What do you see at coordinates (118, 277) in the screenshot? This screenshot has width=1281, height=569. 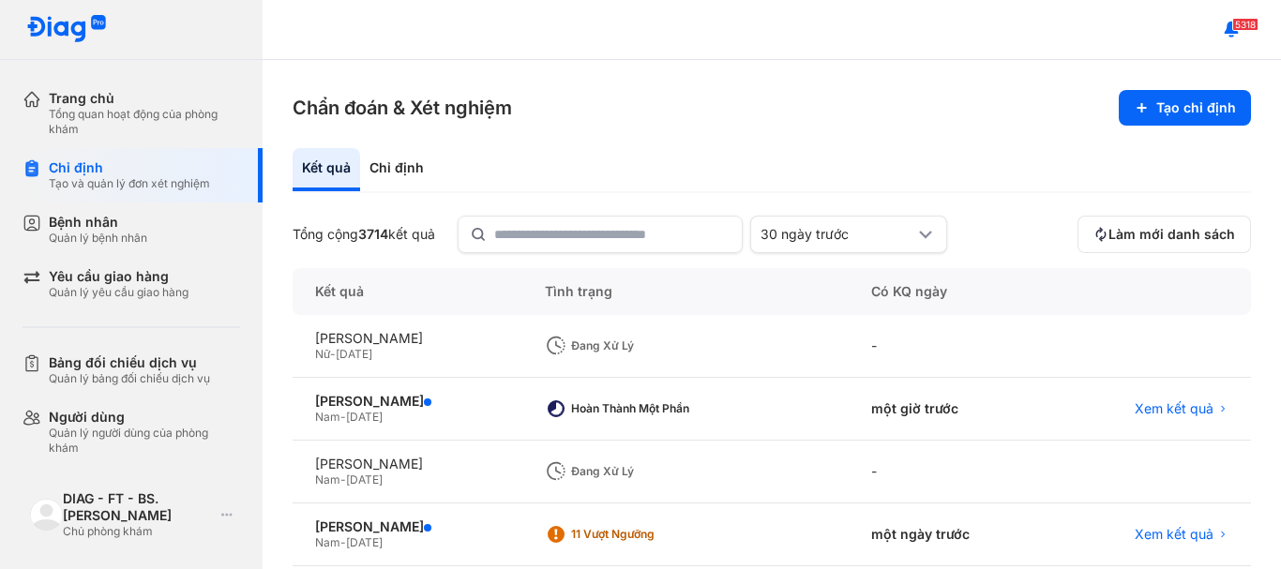 I see `div: Yêu cầu giao hàng` at bounding box center [118, 277].